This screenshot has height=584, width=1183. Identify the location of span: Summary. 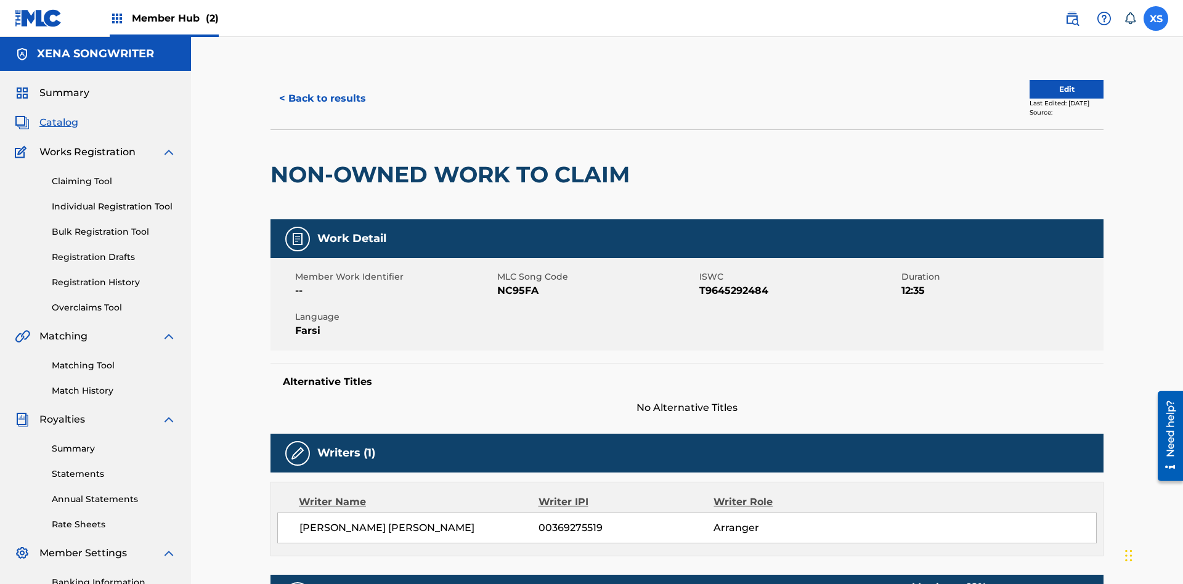
(64, 93).